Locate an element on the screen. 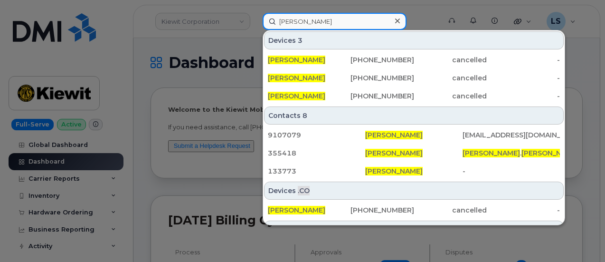 The width and height of the screenshot is (605, 262). div: 355418 is located at coordinates (316, 153).